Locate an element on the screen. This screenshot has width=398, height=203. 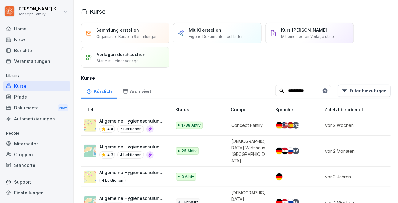
p: 4.3 is located at coordinates (110, 155).